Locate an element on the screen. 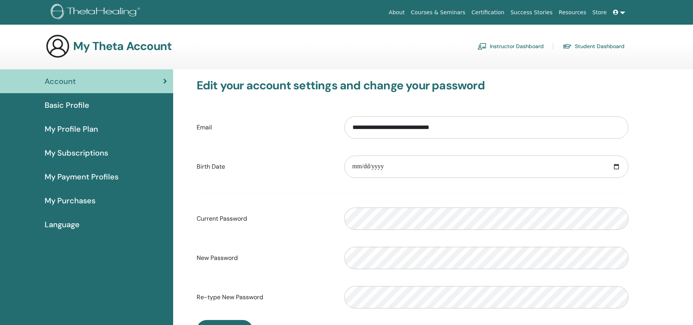 This screenshot has height=325, width=693. span: My Payment Profiles is located at coordinates (82, 177).